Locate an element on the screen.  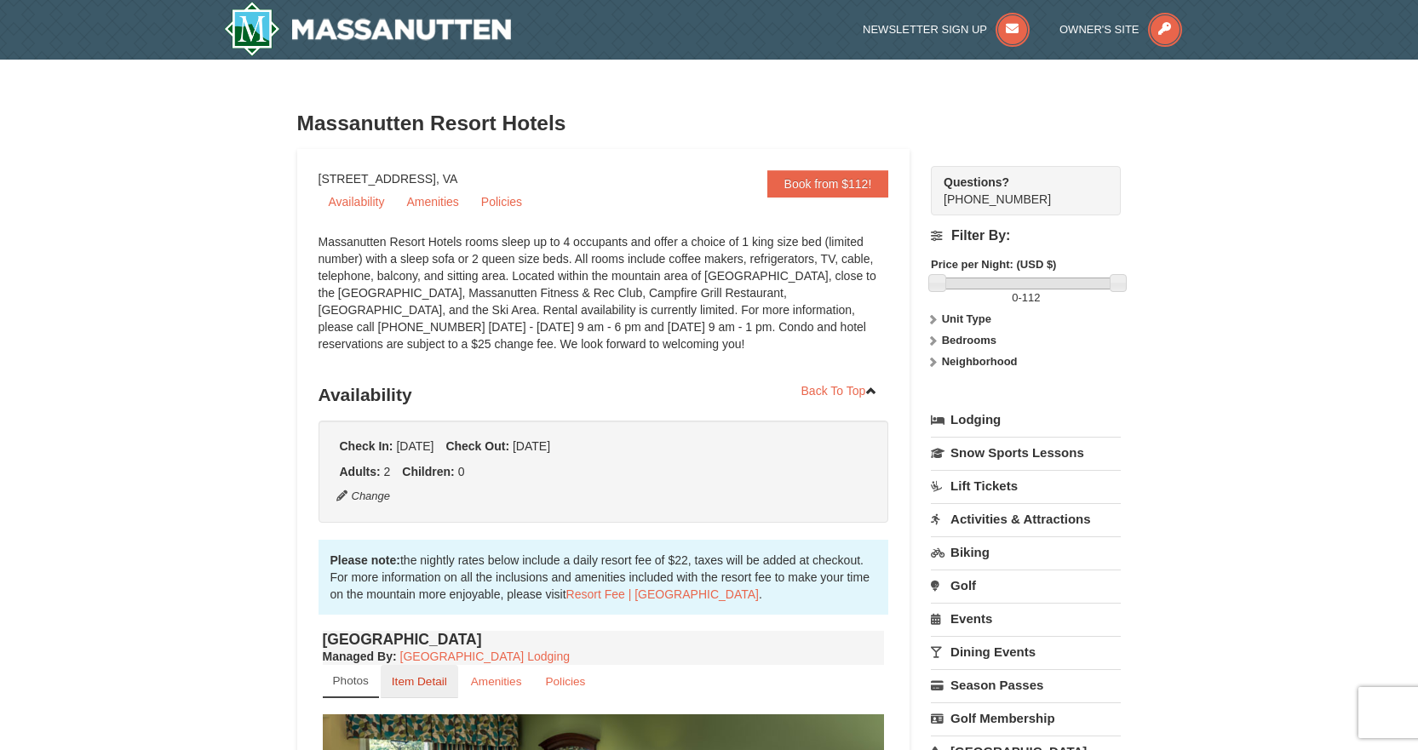
a: Season Passes is located at coordinates (1025, 685).